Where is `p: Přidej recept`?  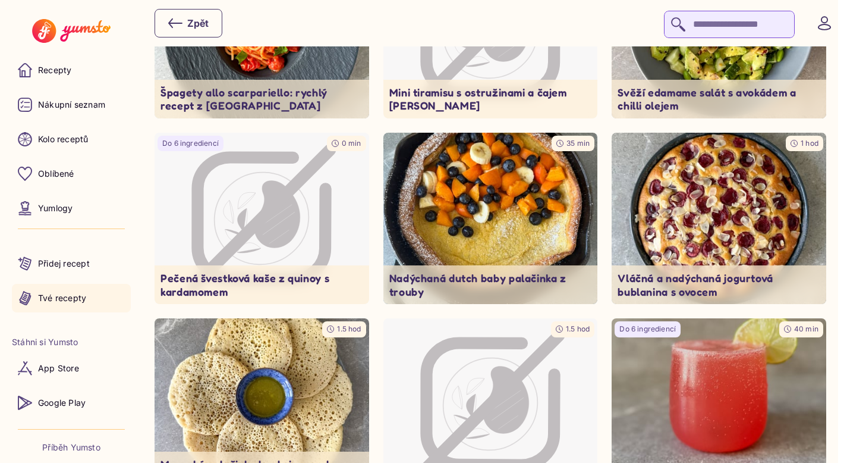
p: Přidej recept is located at coordinates (64, 263).